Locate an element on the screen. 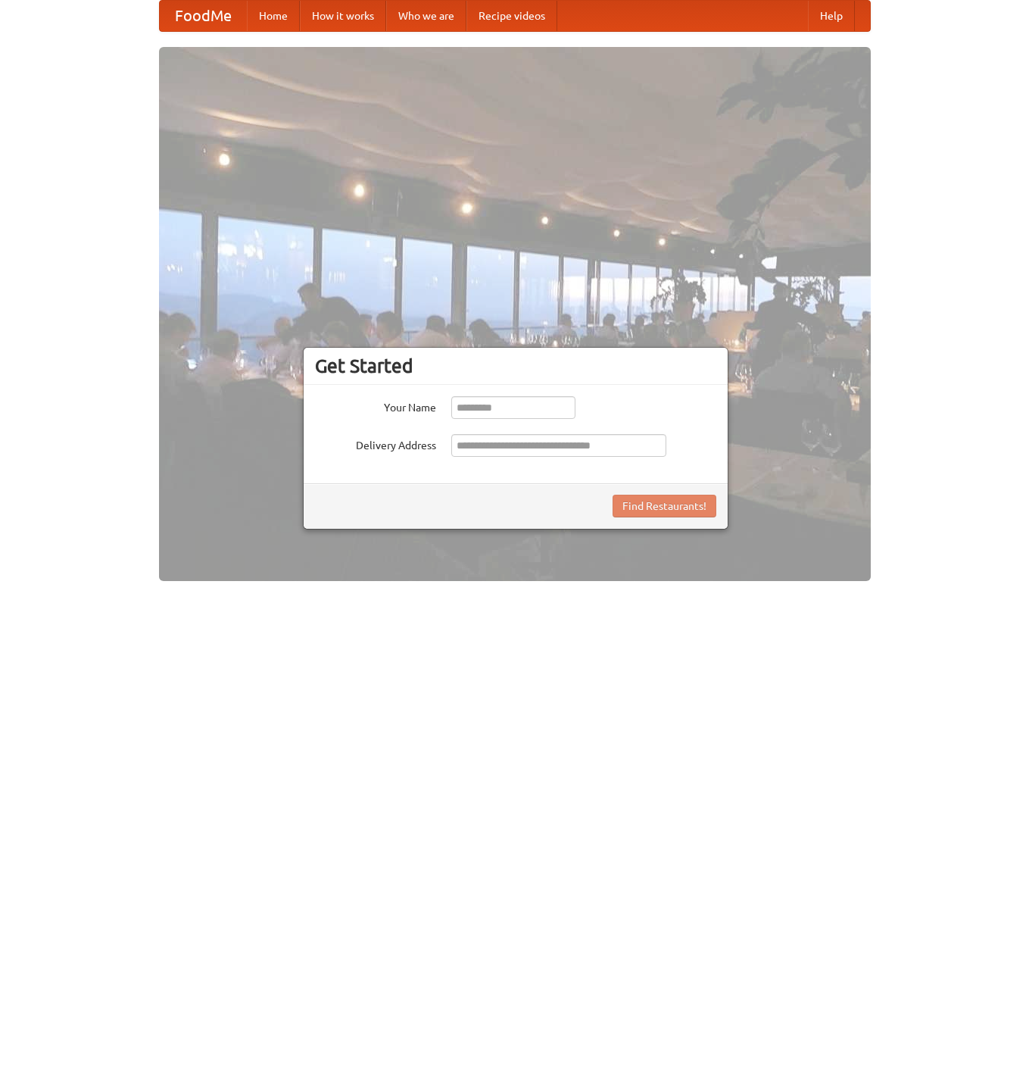 Image resolution: width=1029 pixels, height=1072 pixels. a: Who we are is located at coordinates (426, 16).